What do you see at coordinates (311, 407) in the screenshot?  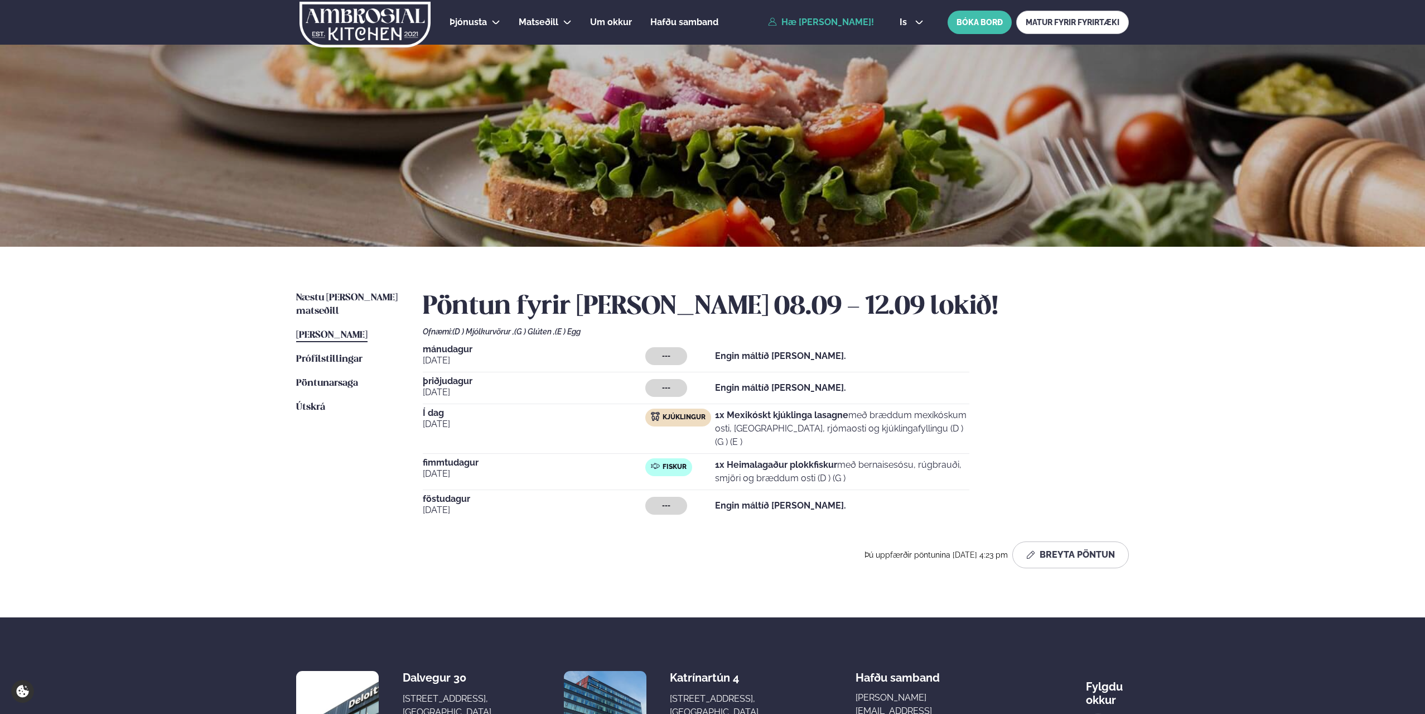 I see `span: Útskrá` at bounding box center [311, 407].